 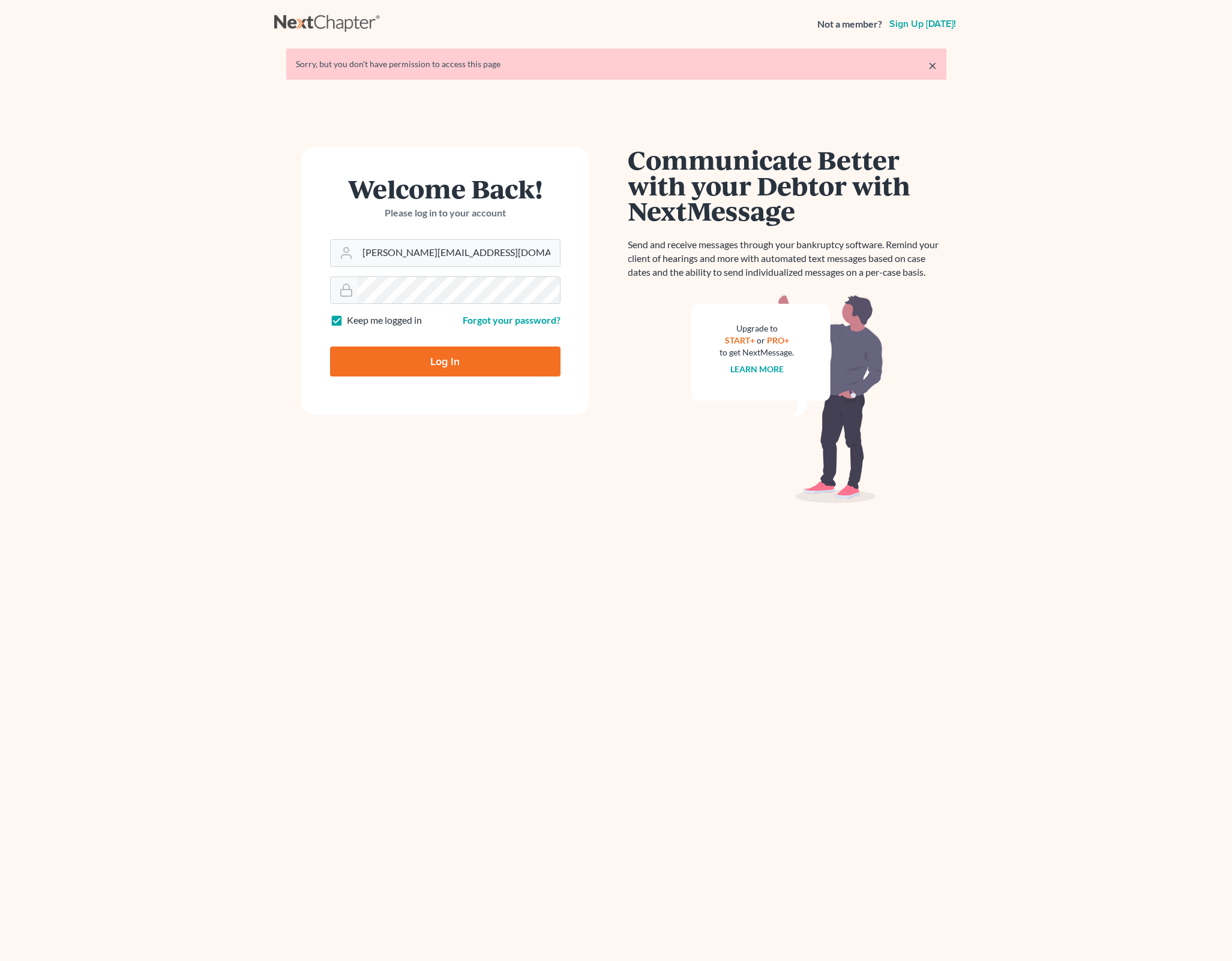 What do you see at coordinates (778, 340) in the screenshot?
I see `a: PRO+` at bounding box center [778, 340].